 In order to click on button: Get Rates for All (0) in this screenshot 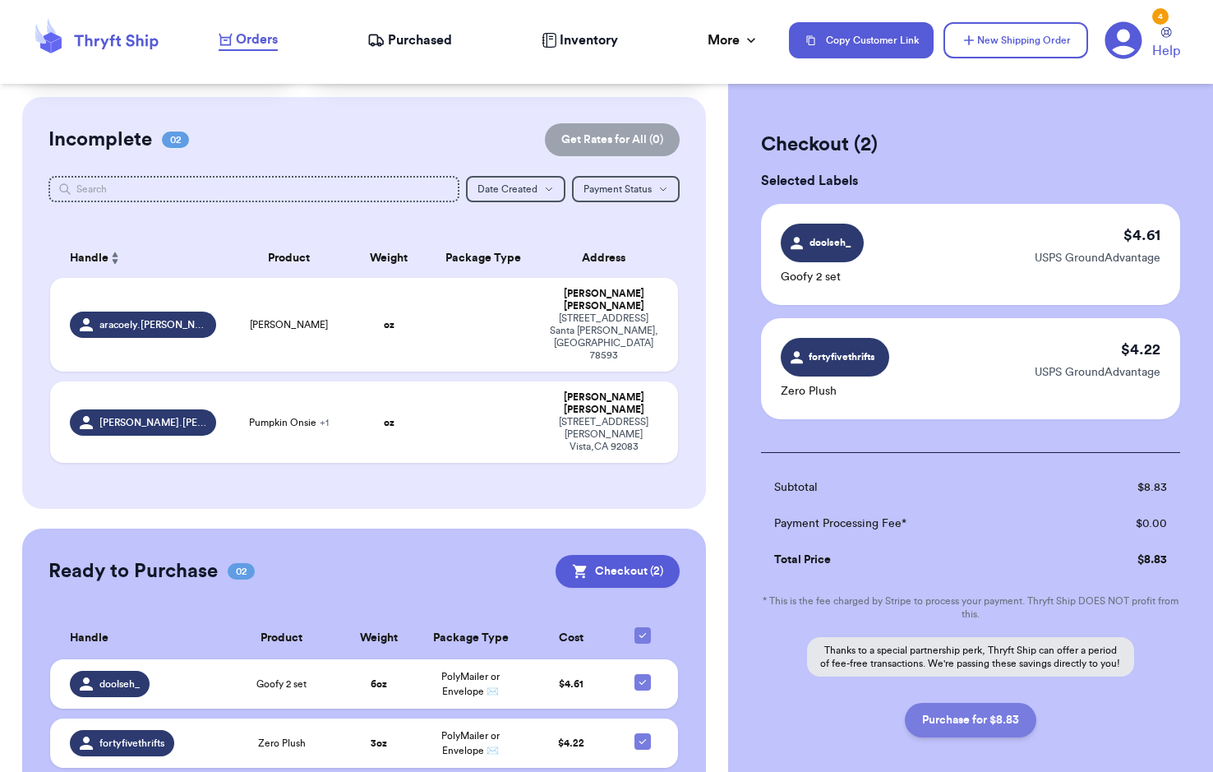, I will do `click(612, 140)`.